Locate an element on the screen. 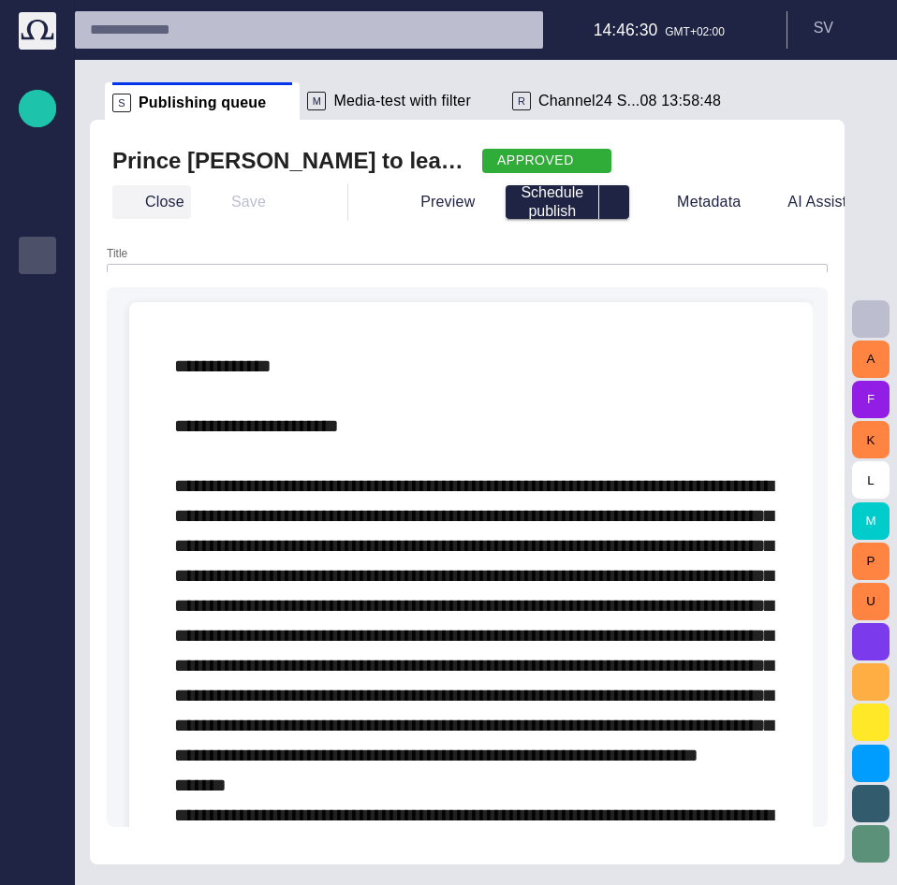  div: Media-test with filter is located at coordinates (37, 405).